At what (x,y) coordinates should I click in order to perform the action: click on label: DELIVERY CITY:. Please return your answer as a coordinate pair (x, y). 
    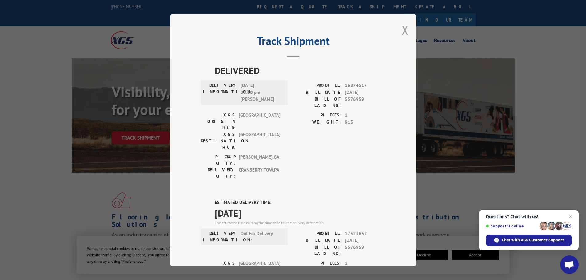
    Looking at the image, I should click on (218, 173).